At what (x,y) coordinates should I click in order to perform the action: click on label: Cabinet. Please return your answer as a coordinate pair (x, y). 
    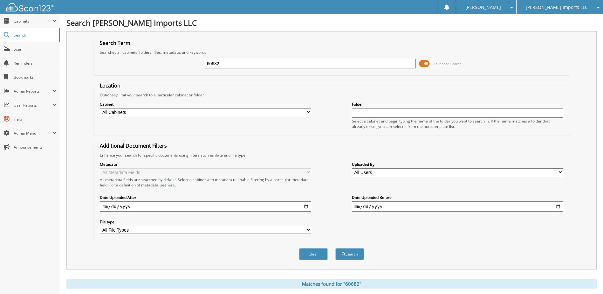
    Looking at the image, I should click on (205, 104).